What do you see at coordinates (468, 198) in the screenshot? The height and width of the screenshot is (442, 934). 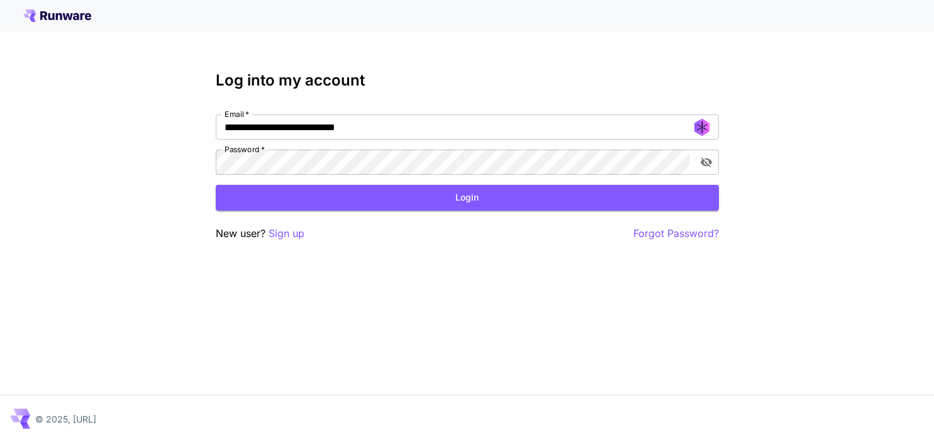 I see `button: Login` at bounding box center [468, 198].